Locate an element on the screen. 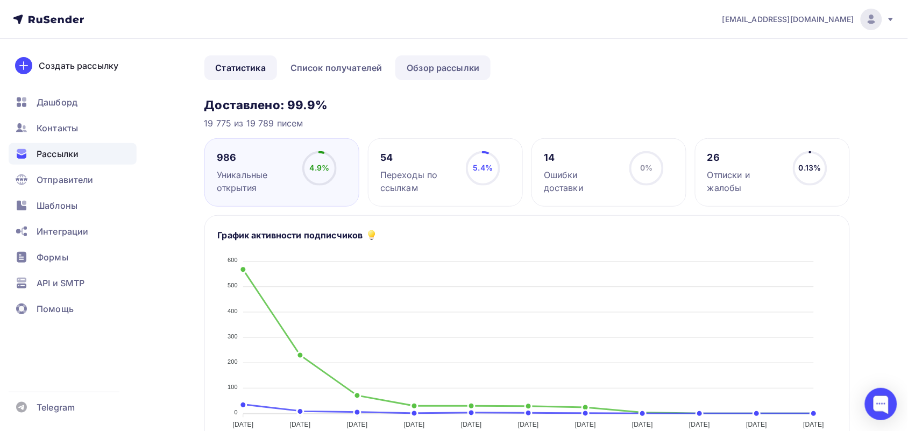 This screenshot has height=431, width=908. span: Шаблоны is located at coordinates (57, 206).